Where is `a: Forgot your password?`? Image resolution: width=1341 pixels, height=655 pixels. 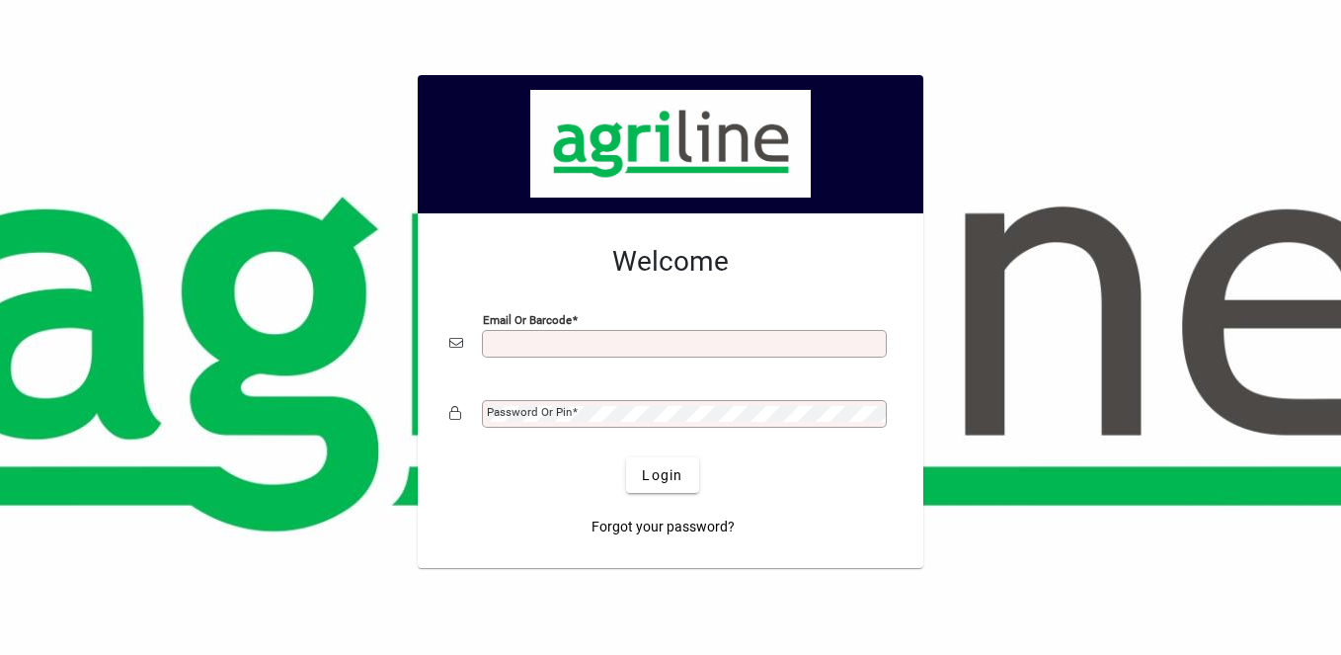
a: Forgot your password? is located at coordinates (662, 526).